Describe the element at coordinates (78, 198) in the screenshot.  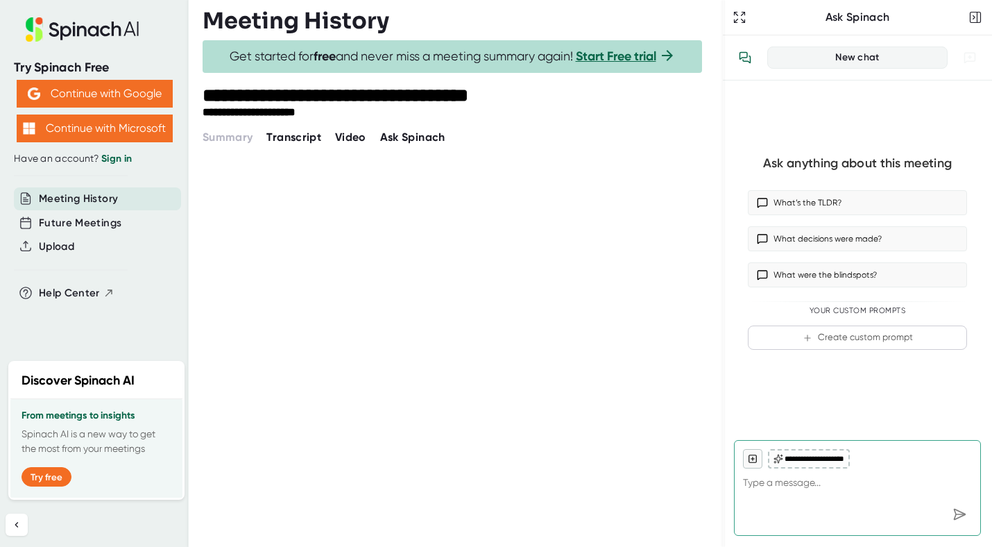
I see `button: Meeting History` at that location.